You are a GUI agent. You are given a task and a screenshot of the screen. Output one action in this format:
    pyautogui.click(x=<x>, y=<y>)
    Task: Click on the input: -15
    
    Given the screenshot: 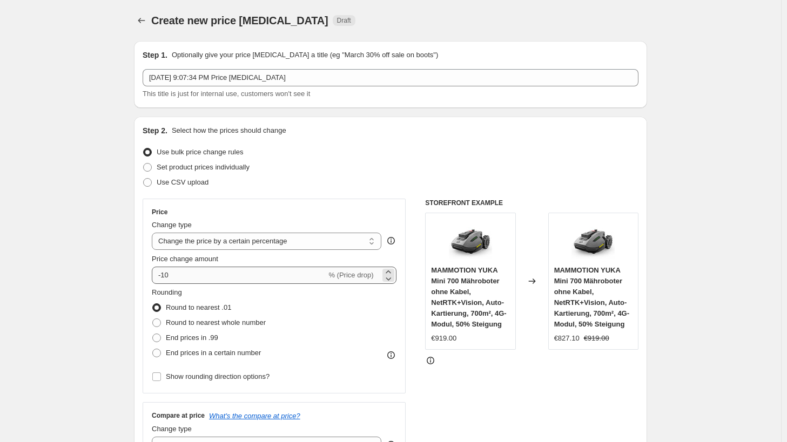 What is the action you would take?
    pyautogui.click(x=239, y=275)
    